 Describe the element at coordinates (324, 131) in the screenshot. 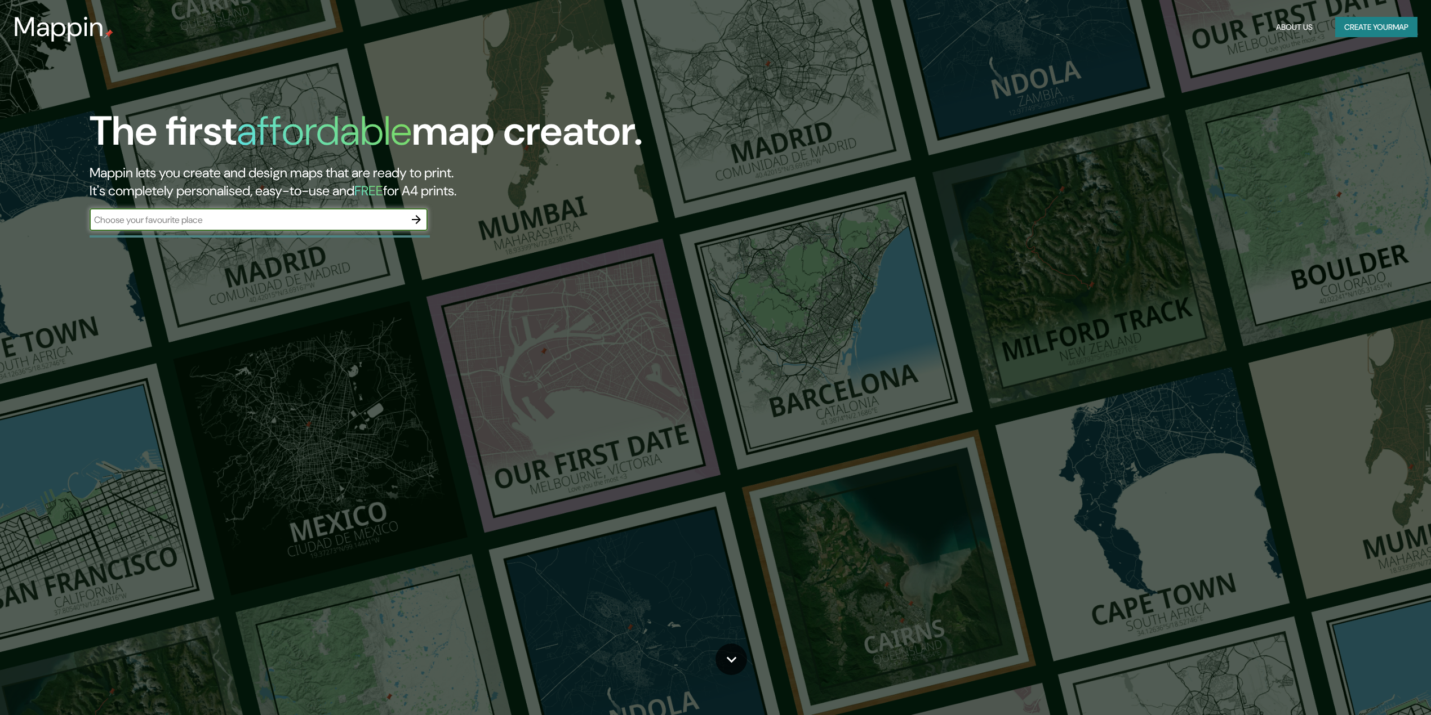

I see `h1: affordable` at that location.